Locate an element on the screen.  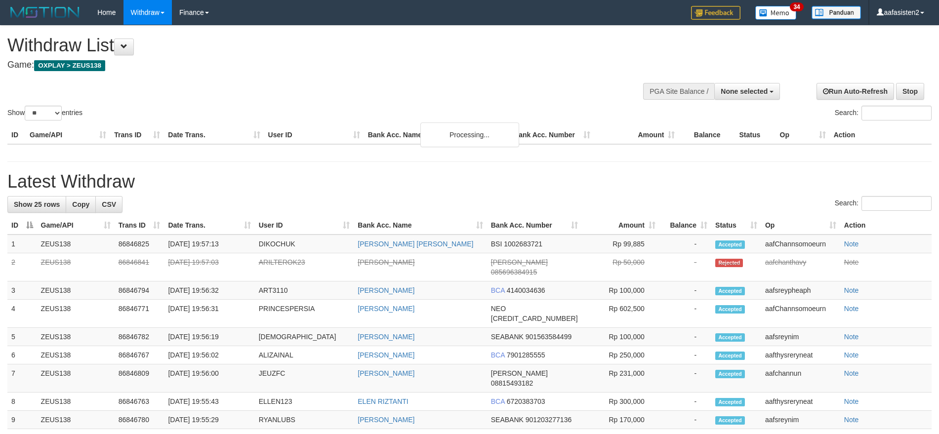
td: Rp 99,885 is located at coordinates (620, 244).